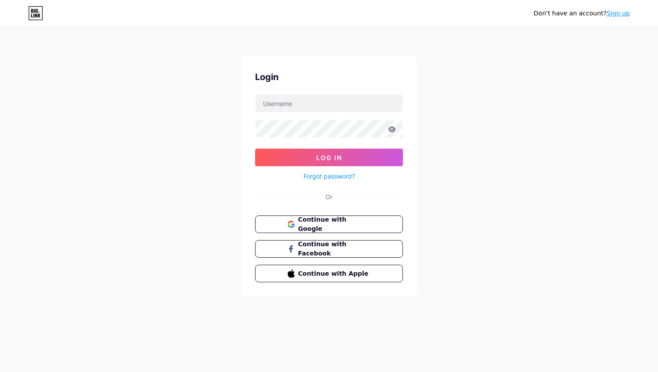 The width and height of the screenshot is (658, 372). What do you see at coordinates (334, 249) in the screenshot?
I see `span: Continue with Facebook` at bounding box center [334, 249].